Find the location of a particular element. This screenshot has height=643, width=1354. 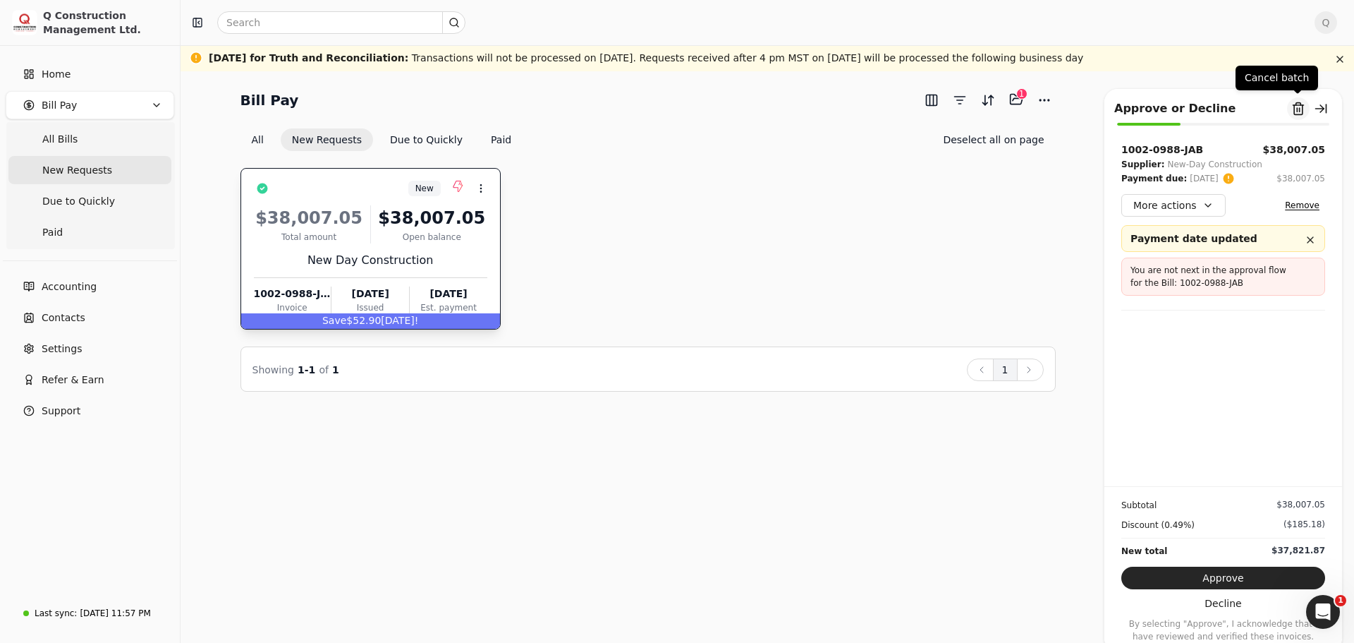

div: New-Day Construction is located at coordinates (1215, 164).